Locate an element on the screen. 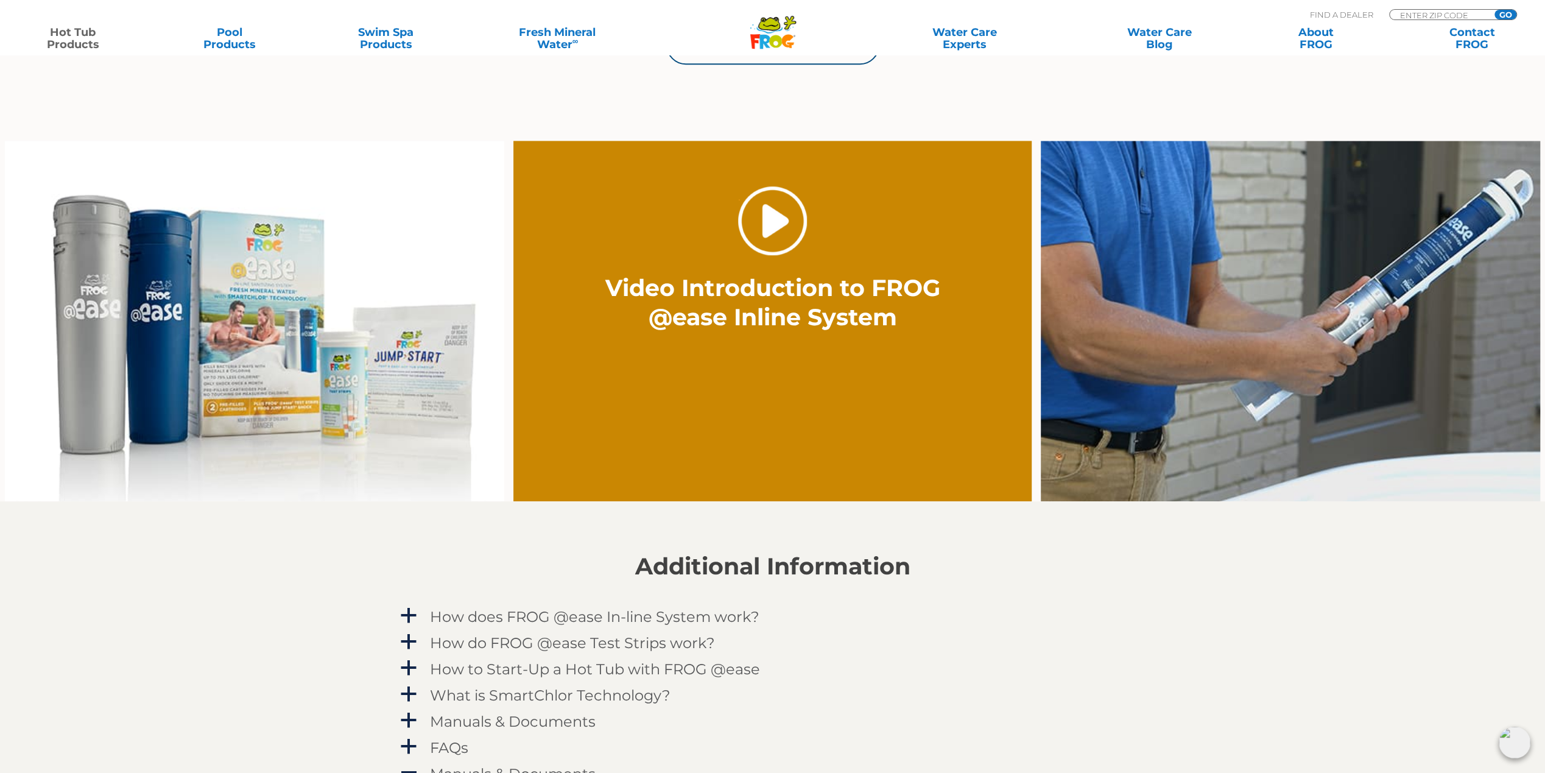  a: Play Video is located at coordinates (772, 220).